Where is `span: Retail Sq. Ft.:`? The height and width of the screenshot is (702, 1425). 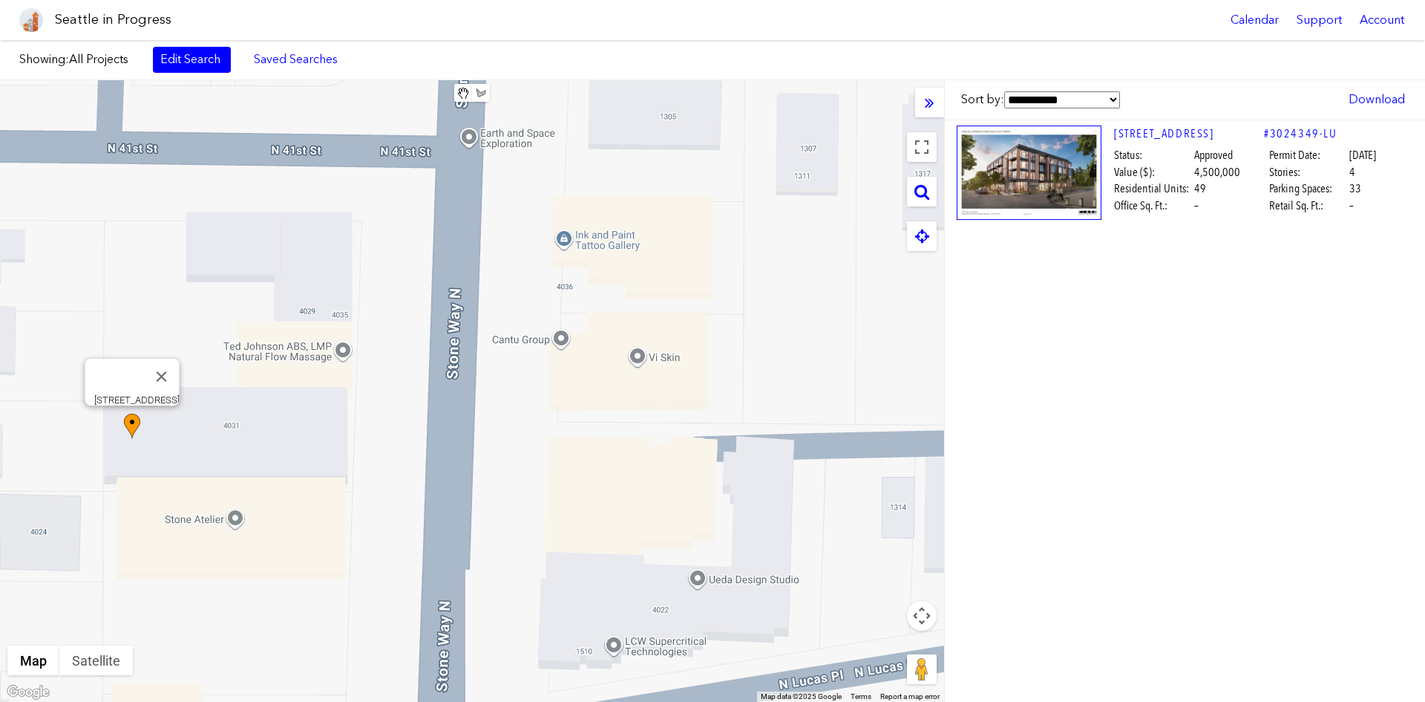 span: Retail Sq. Ft.: is located at coordinates (1308, 206).